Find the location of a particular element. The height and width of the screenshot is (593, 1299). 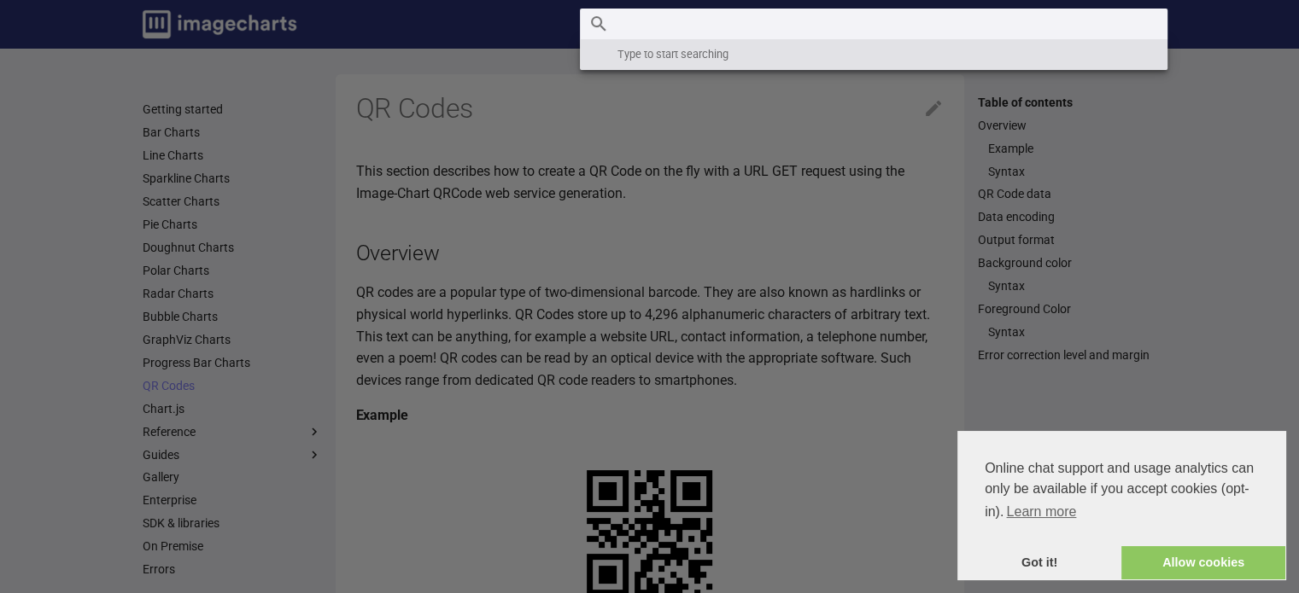

a: dismiss cookie message is located at coordinates (1039, 563).